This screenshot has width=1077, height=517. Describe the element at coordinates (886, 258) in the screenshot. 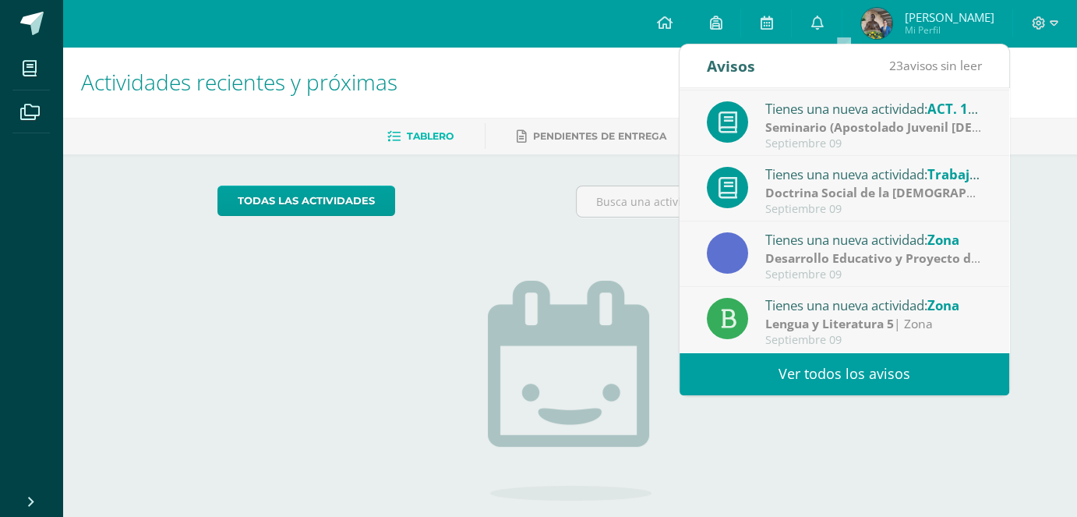

I see `strong: Desarrollo Educativo y Proyecto de Vida` at that location.